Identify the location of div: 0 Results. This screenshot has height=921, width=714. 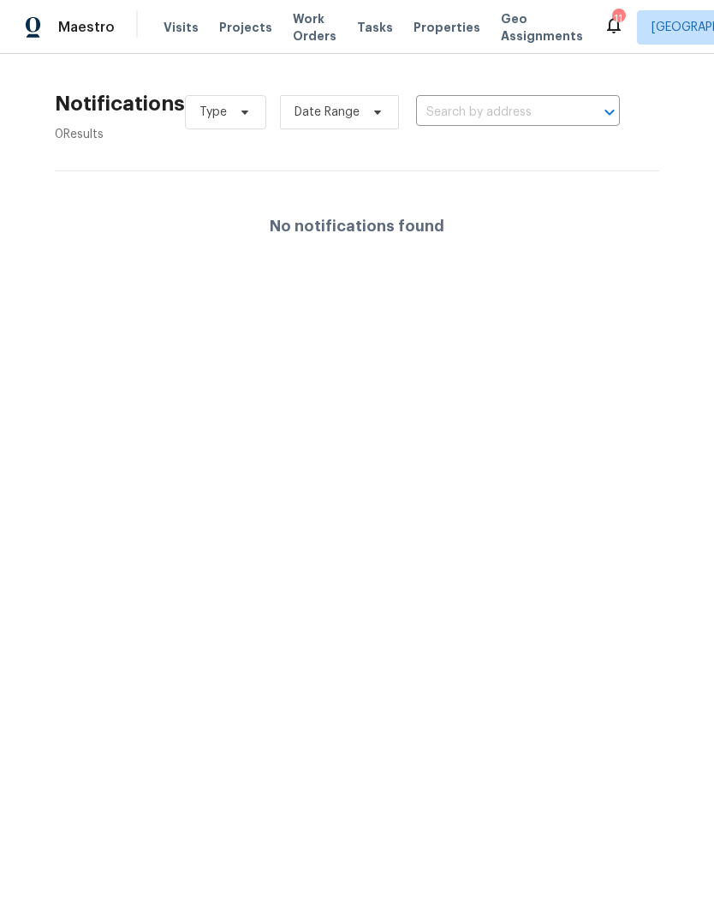
(120, 134).